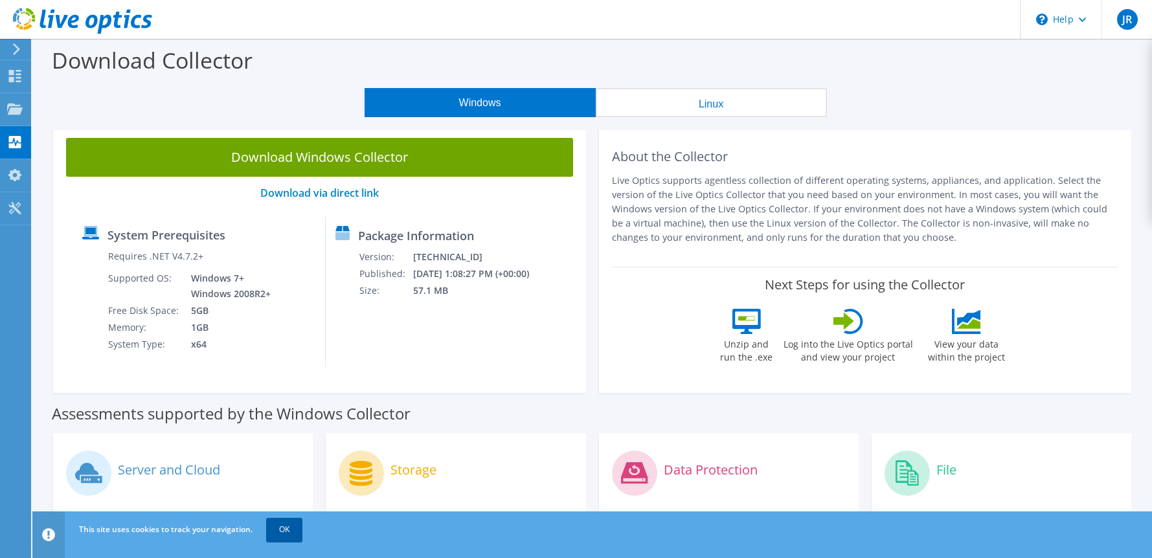 Image resolution: width=1152 pixels, height=558 pixels. What do you see at coordinates (966, 349) in the screenshot?
I see `label: View your data within the project` at bounding box center [966, 349].